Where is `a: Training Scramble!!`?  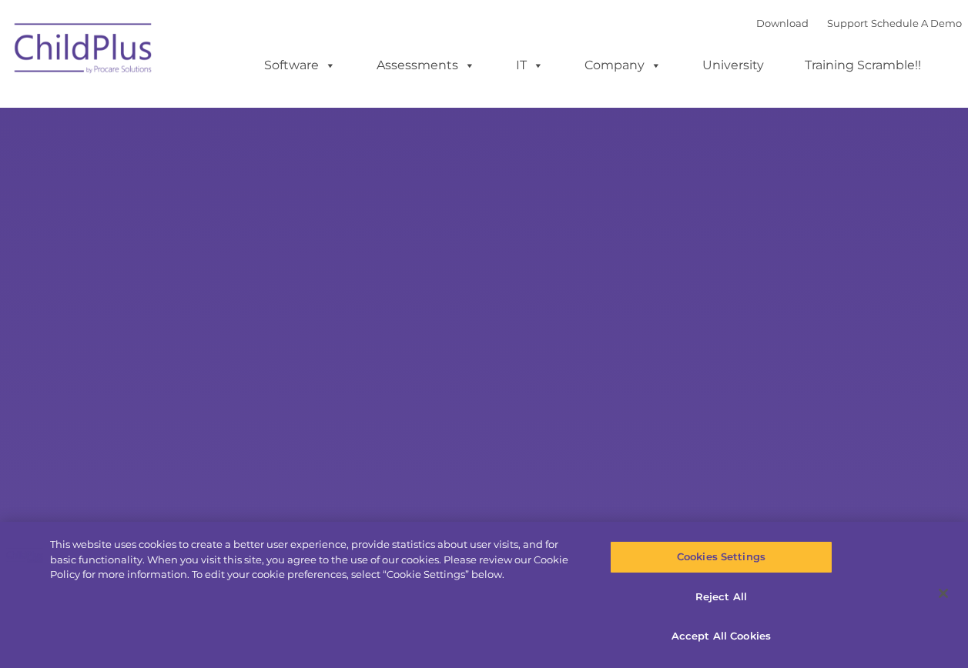
a: Training Scramble!! is located at coordinates (862, 65).